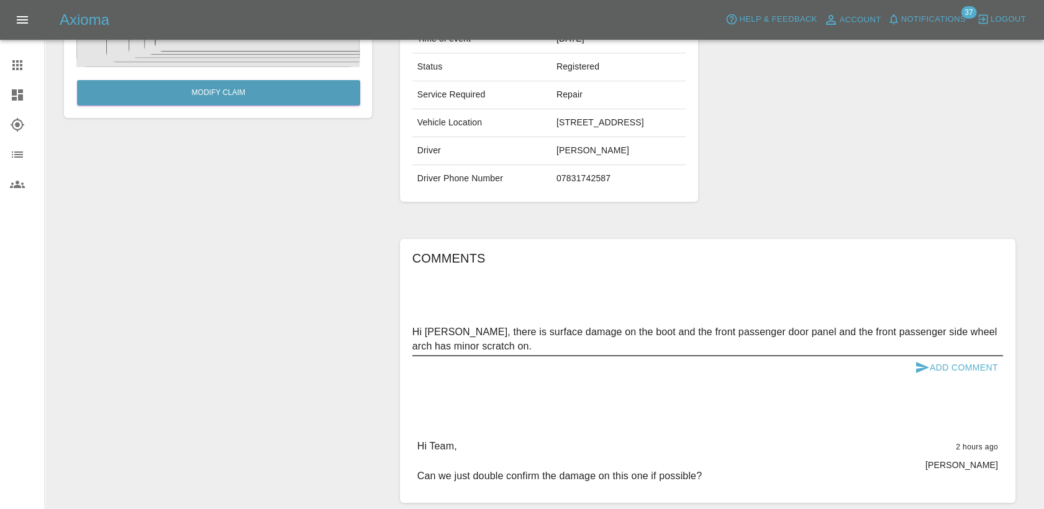 Image resolution: width=1044 pixels, height=509 pixels. I want to click on h5: Axioma, so click(84, 20).